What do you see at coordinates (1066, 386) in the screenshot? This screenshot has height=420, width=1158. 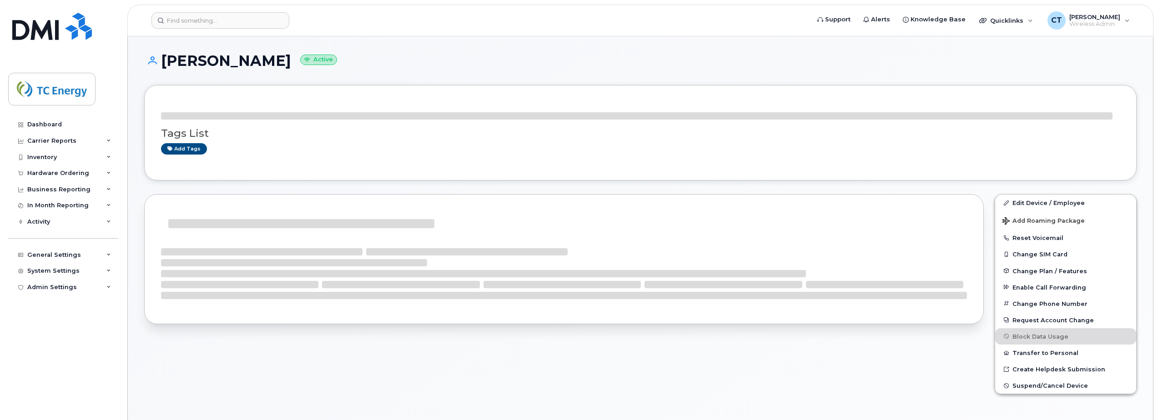 I see `button: Suspend/Cancel Device` at bounding box center [1066, 386].